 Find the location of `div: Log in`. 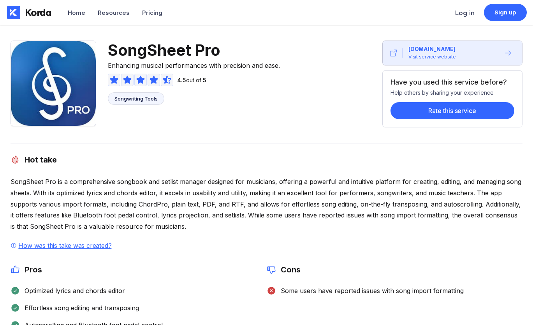

div: Log in is located at coordinates (465, 13).